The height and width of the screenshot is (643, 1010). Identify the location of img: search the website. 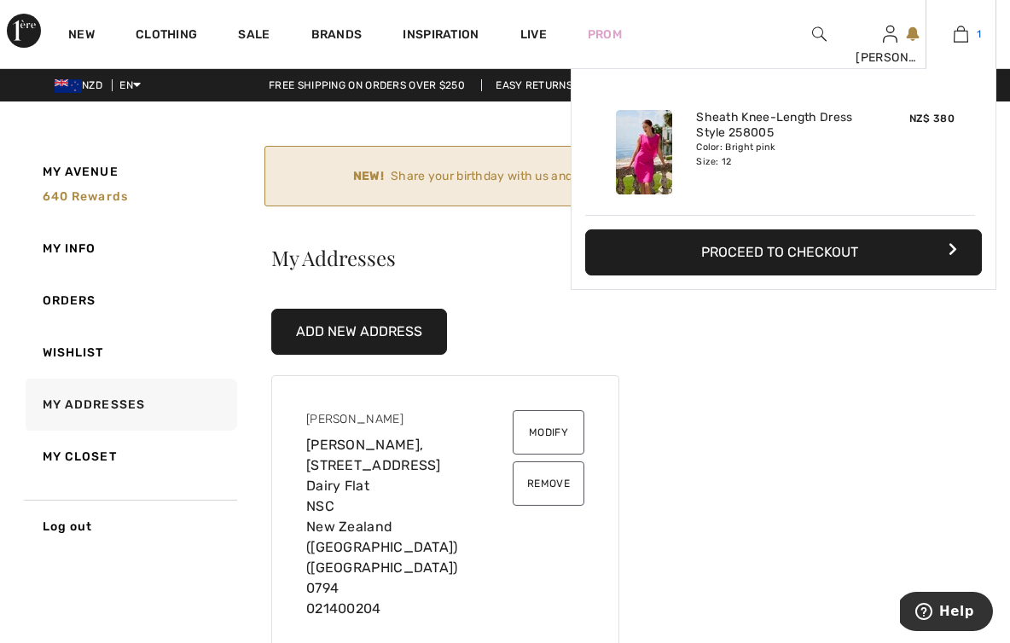
(819, 34).